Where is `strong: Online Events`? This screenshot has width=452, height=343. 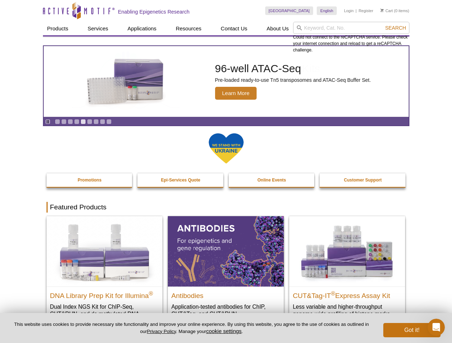
strong: Online Events is located at coordinates (271, 180).